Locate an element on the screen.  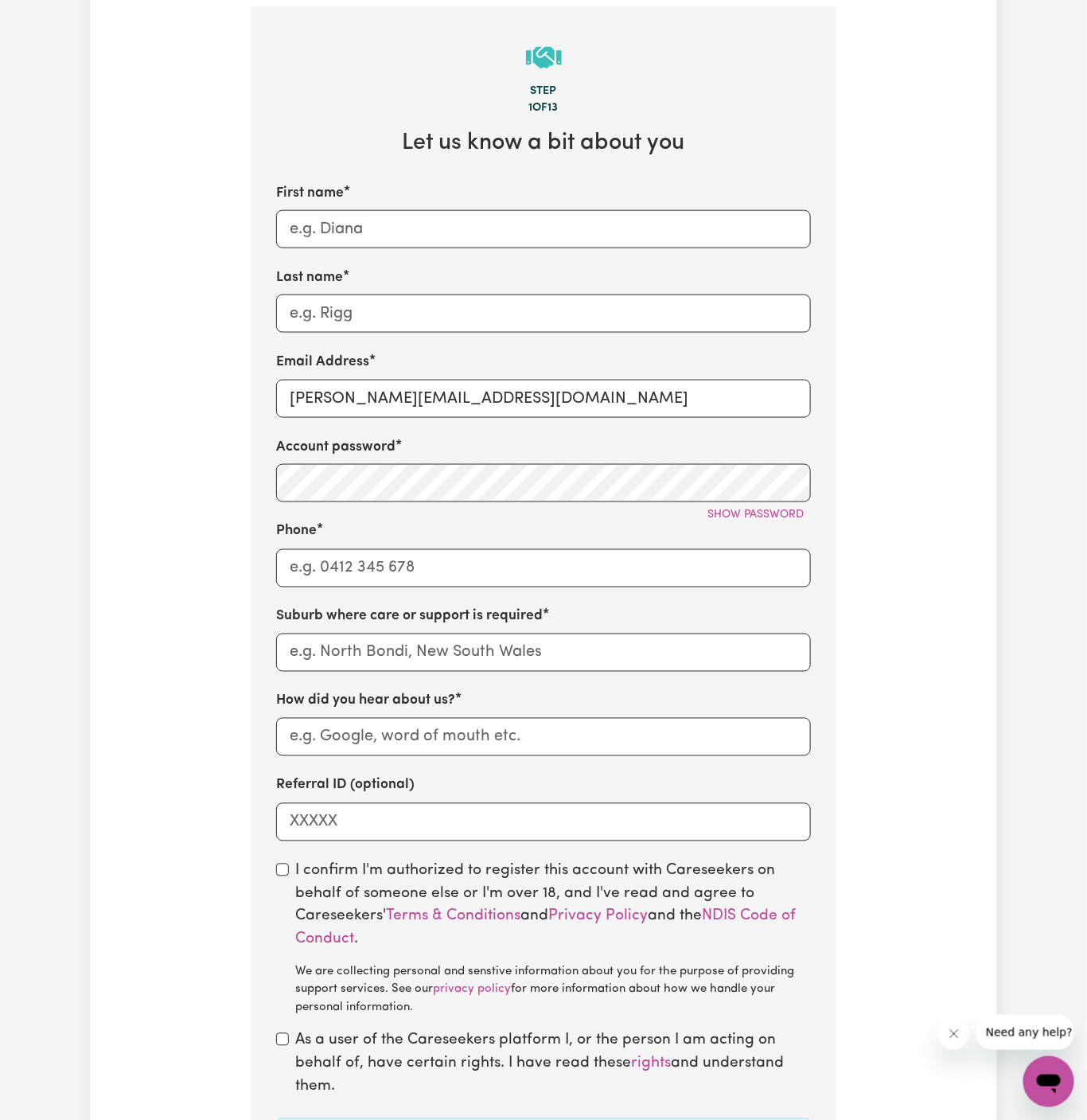
input: e.g. 0412 345 678 is located at coordinates (543, 568).